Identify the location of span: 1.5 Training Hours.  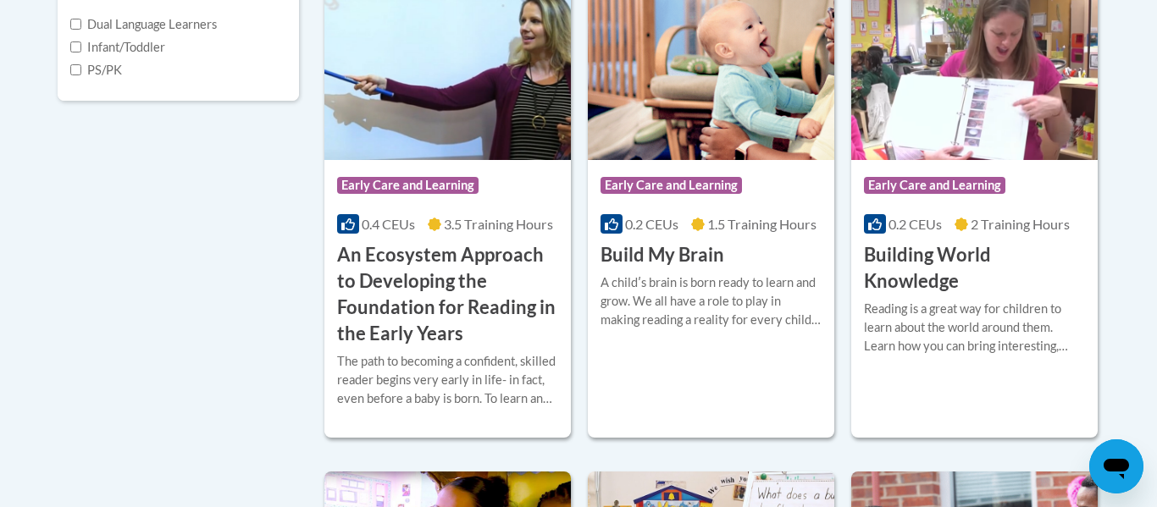
(761, 224).